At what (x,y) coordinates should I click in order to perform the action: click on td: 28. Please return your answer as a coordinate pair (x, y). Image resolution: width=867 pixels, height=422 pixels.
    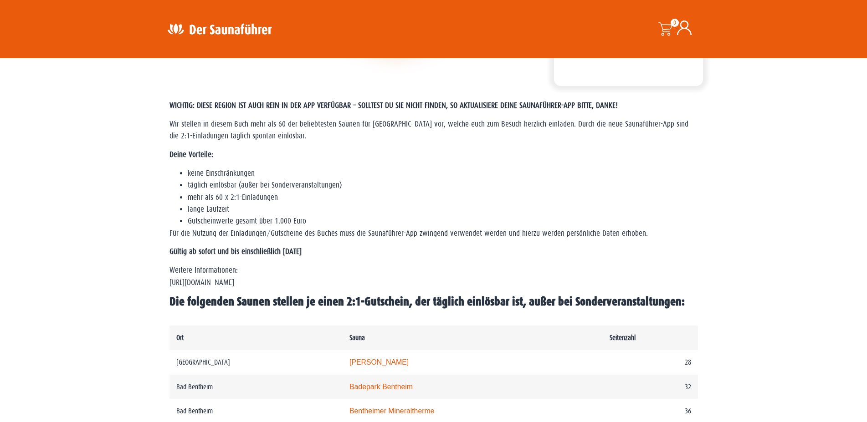
    Looking at the image, I should click on (650, 363).